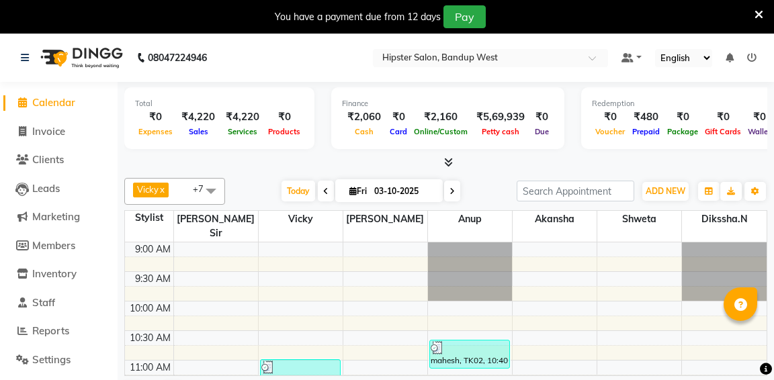  What do you see at coordinates (683, 132) in the screenshot?
I see `span: Package` at bounding box center [683, 132].